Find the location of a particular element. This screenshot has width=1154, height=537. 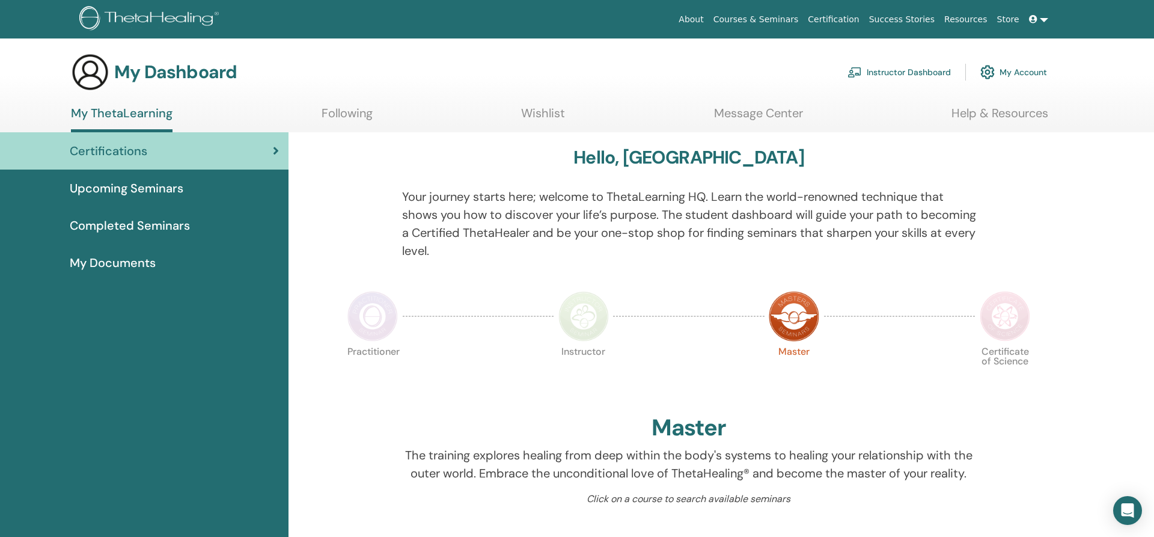

p: Certificate of Science is located at coordinates (1005, 372).